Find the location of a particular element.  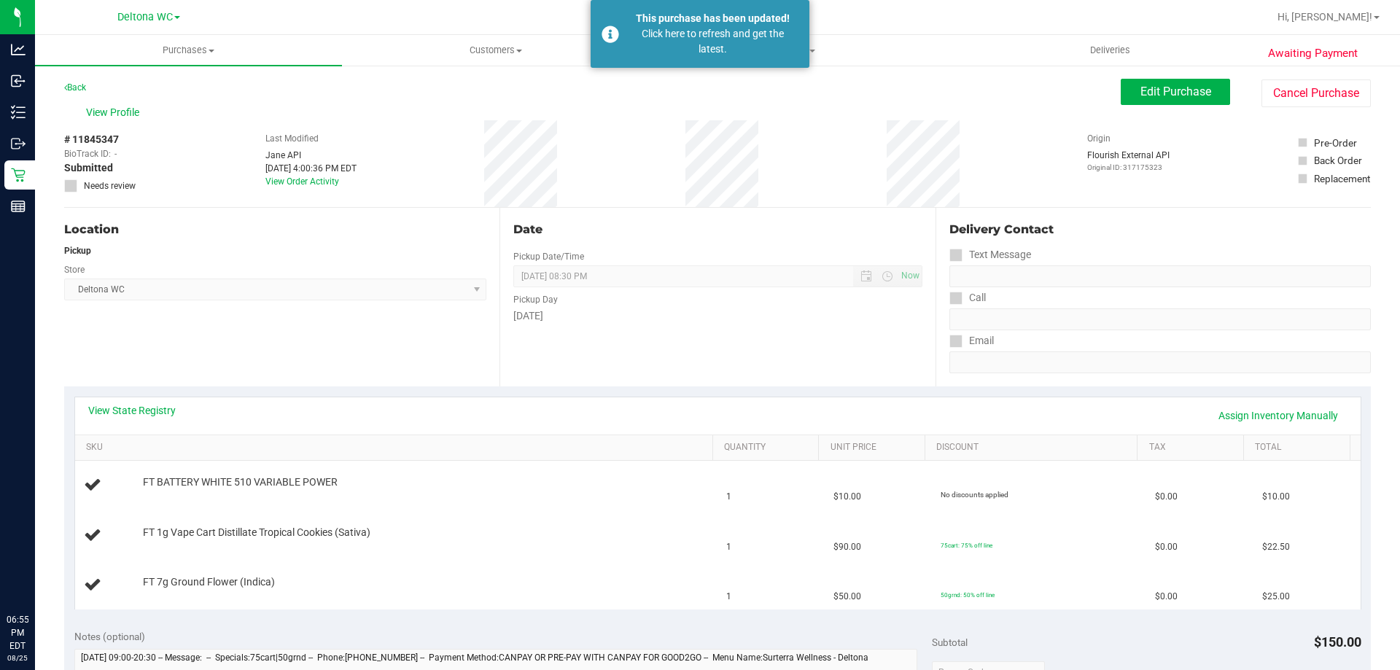

span: Subtotal is located at coordinates (949, 642).